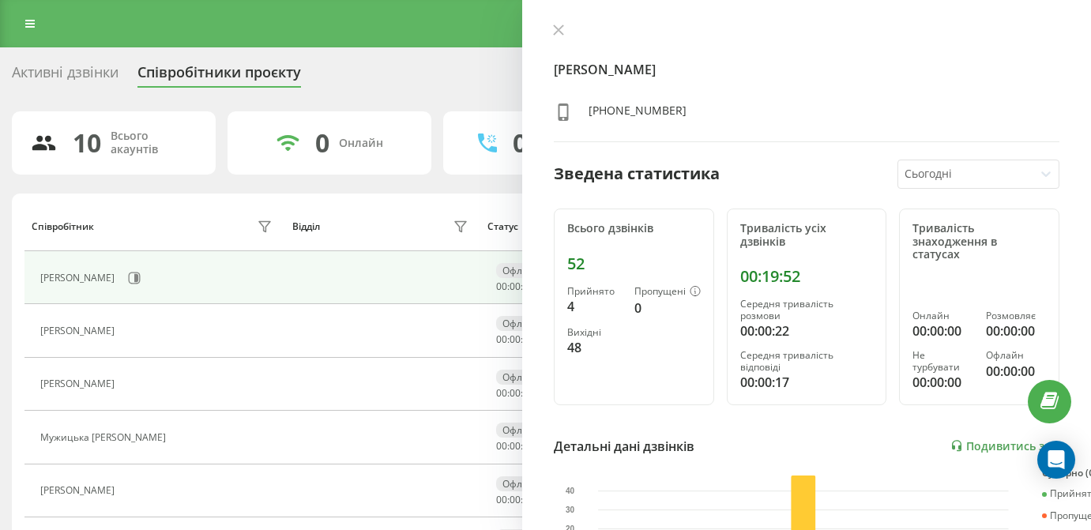 Image resolution: width=1091 pixels, height=530 pixels. I want to click on div: 00:00:22, so click(807, 331).